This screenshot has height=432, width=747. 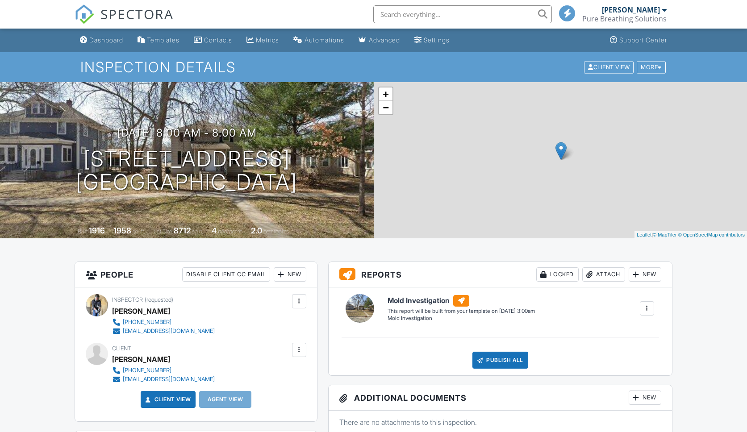 I want to click on input: Search everything..., so click(x=463, y=14).